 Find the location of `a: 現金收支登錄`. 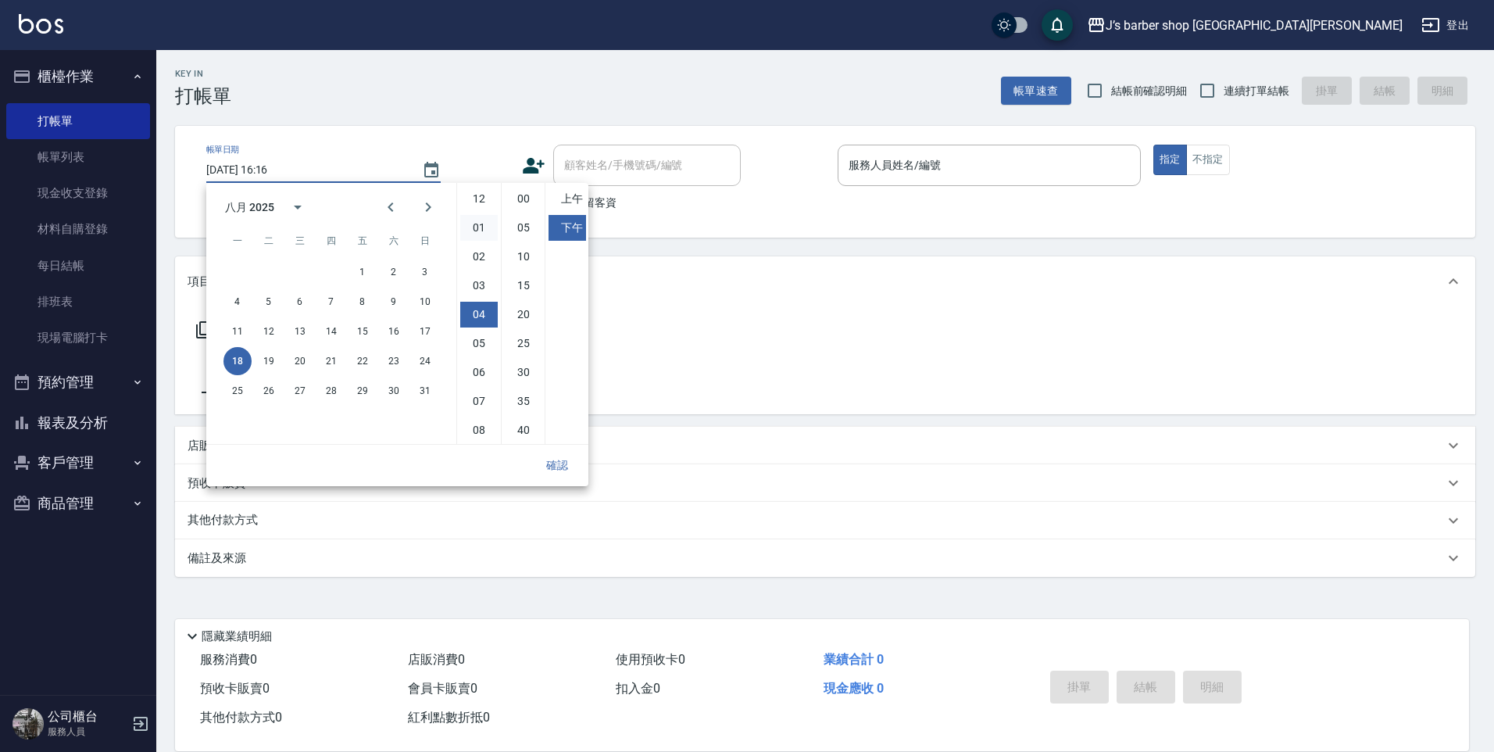

a: 現金收支登錄 is located at coordinates (78, 193).